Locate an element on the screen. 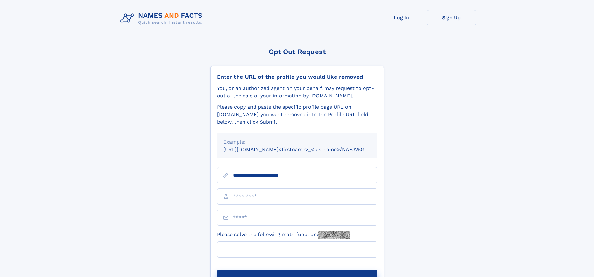  img: Logo Names and Facts is located at coordinates (163, 18).